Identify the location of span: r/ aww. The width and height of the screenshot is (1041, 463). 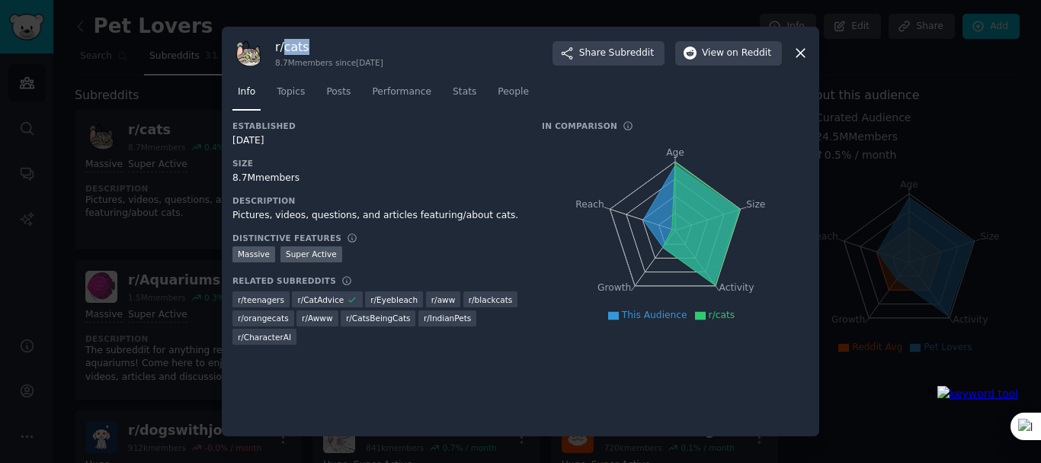
(443, 300).